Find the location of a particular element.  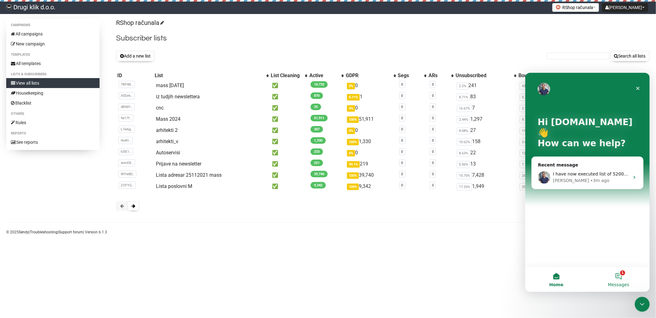

td: 9,342 is located at coordinates (371, 186).